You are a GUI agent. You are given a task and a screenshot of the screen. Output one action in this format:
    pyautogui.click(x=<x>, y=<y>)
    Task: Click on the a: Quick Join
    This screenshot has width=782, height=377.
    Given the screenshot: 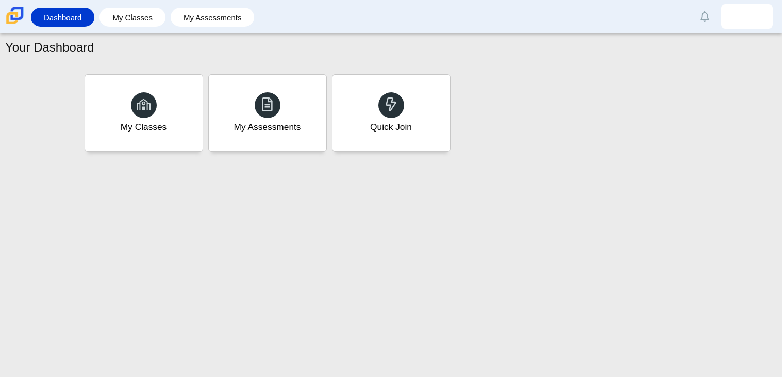 What is the action you would take?
    pyautogui.click(x=391, y=113)
    